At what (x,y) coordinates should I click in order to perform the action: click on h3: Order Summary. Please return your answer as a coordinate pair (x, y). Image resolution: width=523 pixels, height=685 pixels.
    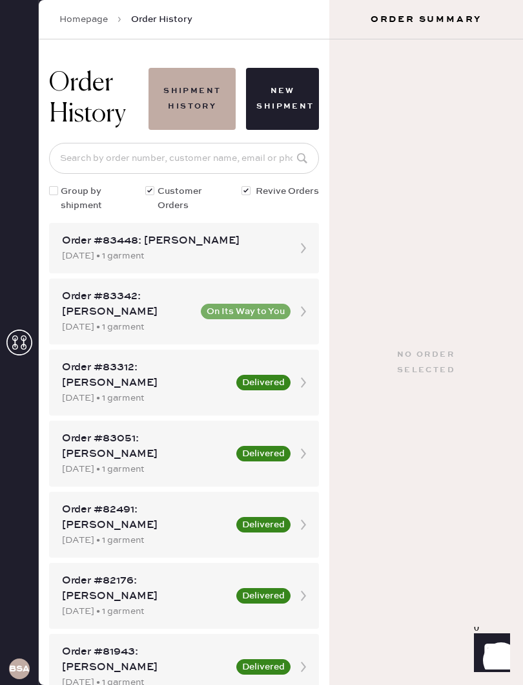
    Looking at the image, I should click on (426, 19).